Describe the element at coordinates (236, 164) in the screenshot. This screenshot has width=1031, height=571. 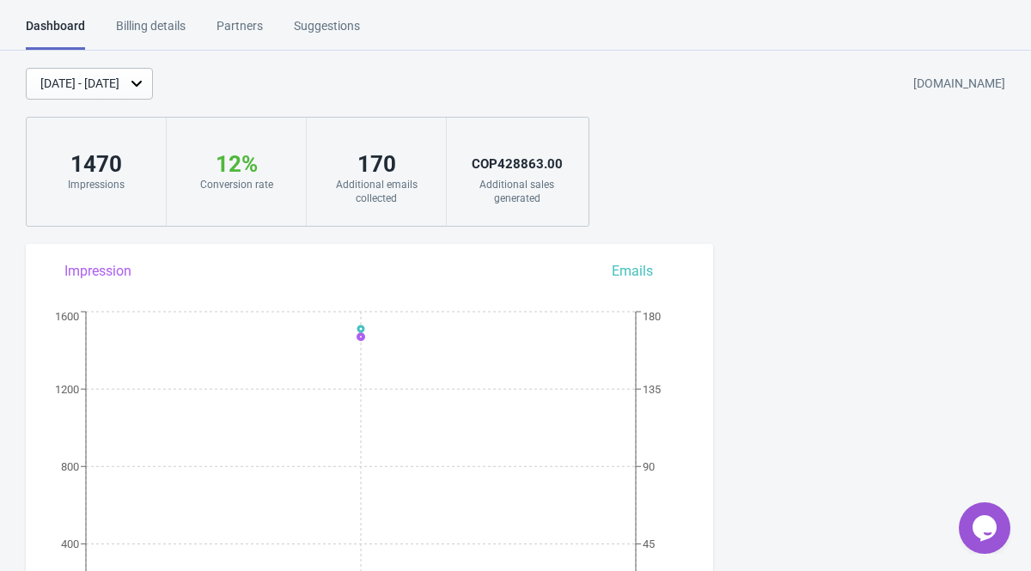
I see `div: 12 %` at that location.